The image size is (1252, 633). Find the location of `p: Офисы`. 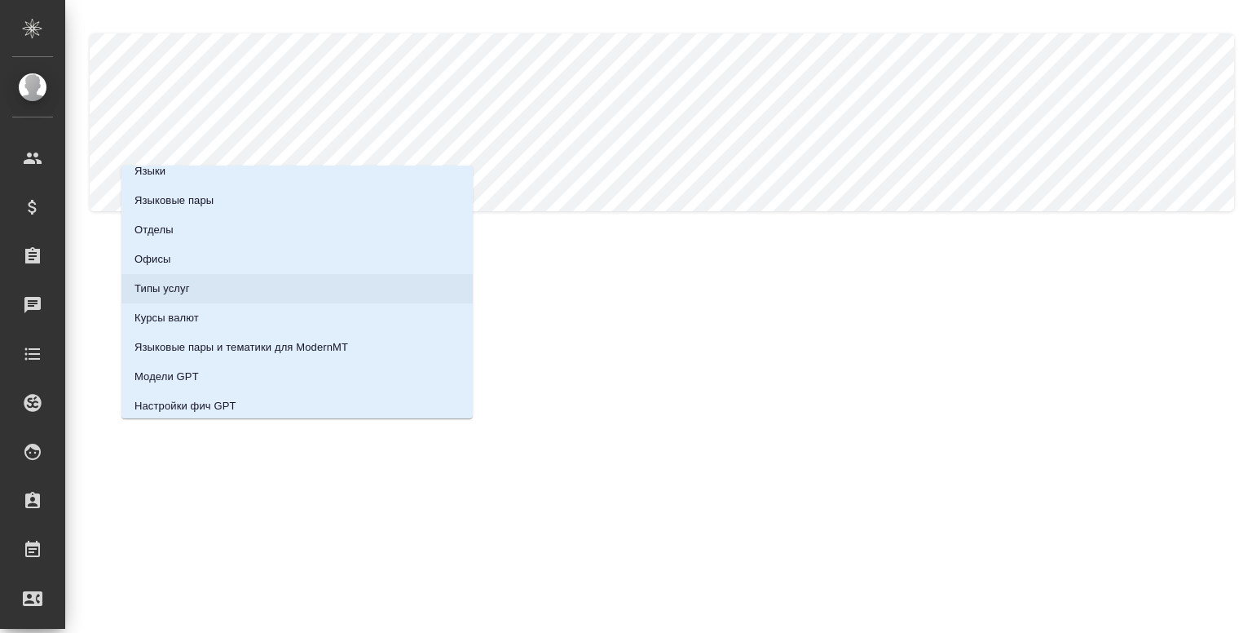

p: Офисы is located at coordinates (152, 259).